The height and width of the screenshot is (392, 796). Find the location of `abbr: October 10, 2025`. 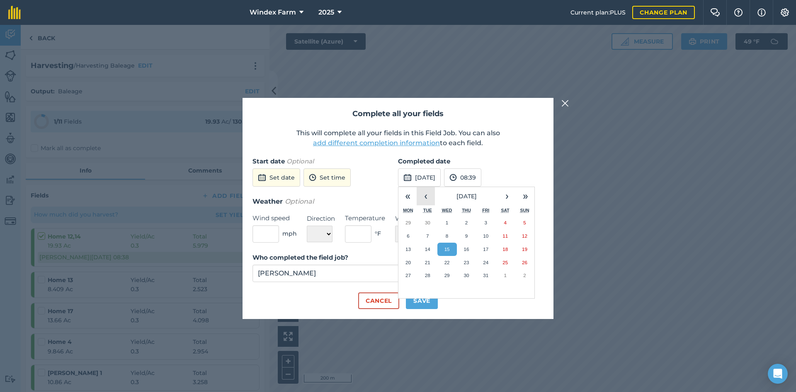

abbr: October 10, 2025 is located at coordinates (485, 235).